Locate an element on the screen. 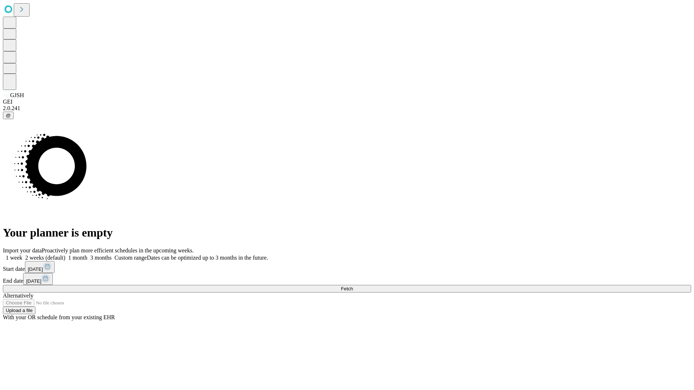  div: GEI is located at coordinates (347, 102).